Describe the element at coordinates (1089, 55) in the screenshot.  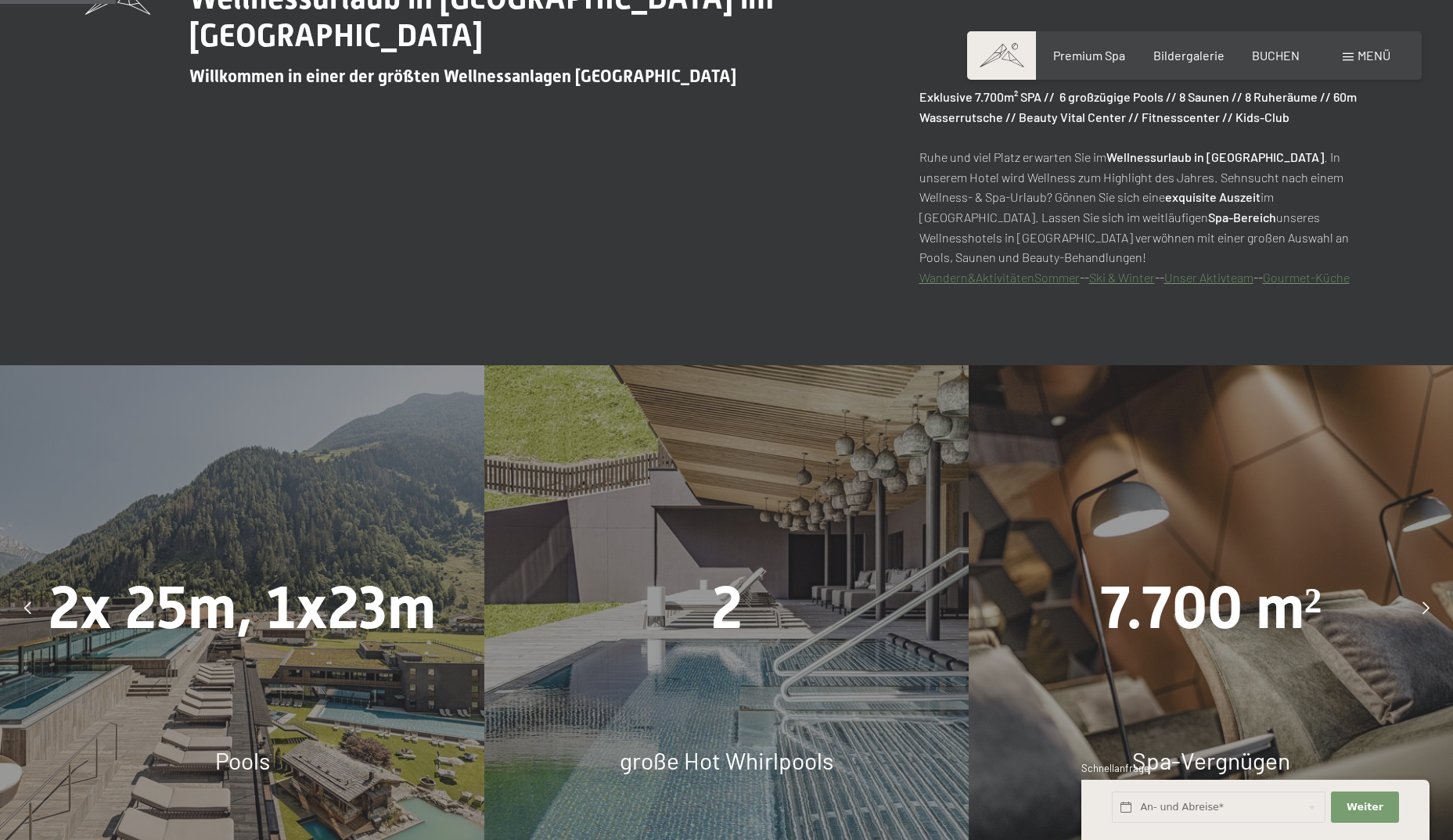
I see `a: Premium Spa` at that location.